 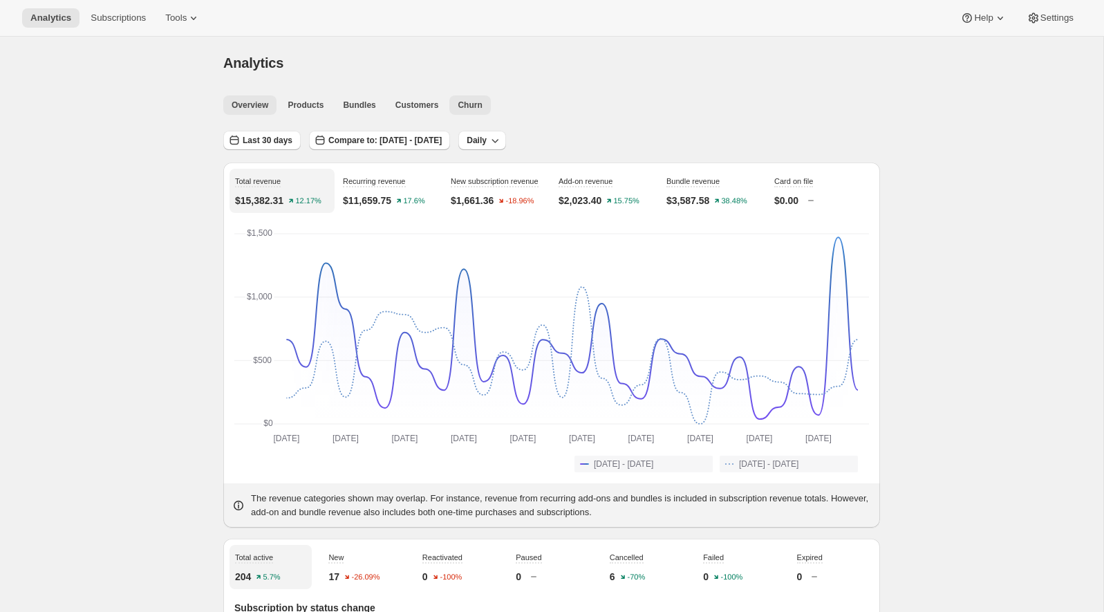 What do you see at coordinates (561, 505) in the screenshot?
I see `p: The revenue categories shown may overlap. For instance, revenue from recurring add-ons and bundle...` at bounding box center [561, 505].